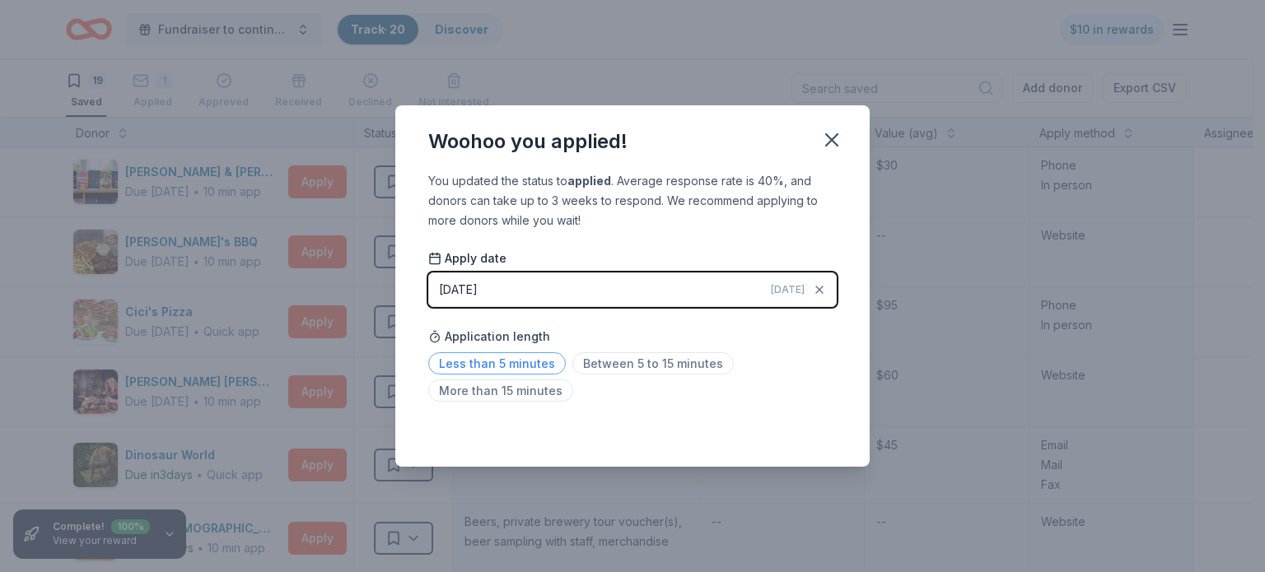 This screenshot has width=1265, height=572. I want to click on span: Less than 5 minutes, so click(497, 363).